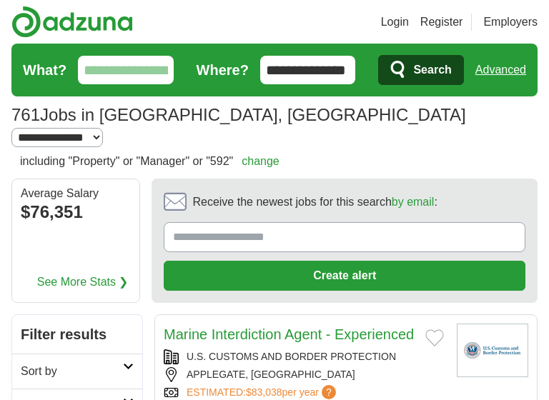 The width and height of the screenshot is (549, 400). I want to click on h2: Filter results, so click(77, 334).